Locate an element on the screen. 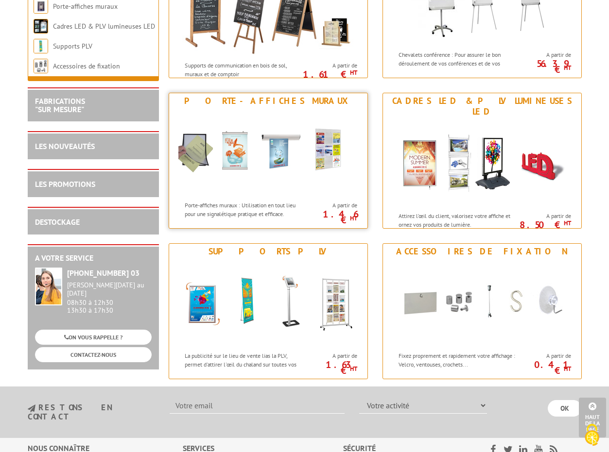 The height and width of the screenshot is (452, 609). a: LES NOUVEAUTÉS is located at coordinates (65, 146).